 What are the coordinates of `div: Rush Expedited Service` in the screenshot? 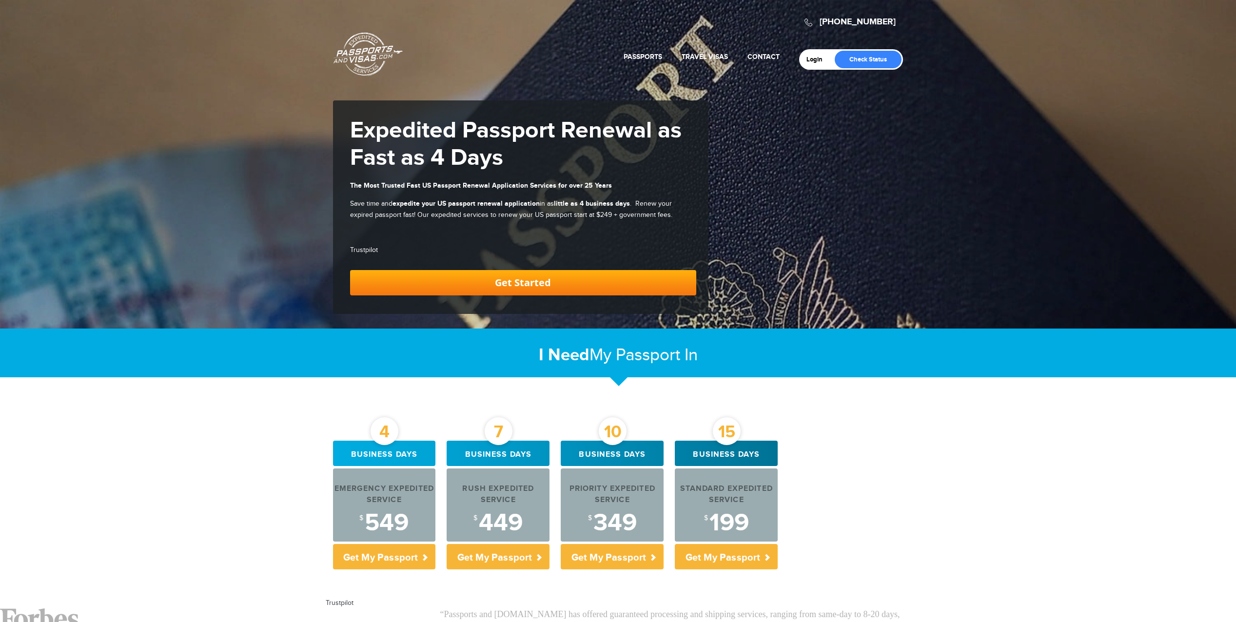 It's located at (498, 495).